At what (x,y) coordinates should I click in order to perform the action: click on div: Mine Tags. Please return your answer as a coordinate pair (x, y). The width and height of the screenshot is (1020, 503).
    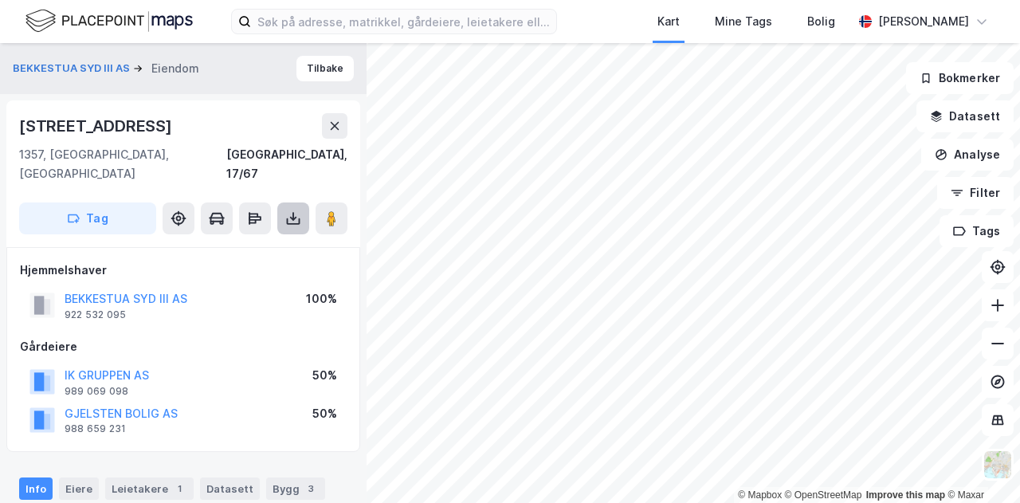
    Looking at the image, I should click on (743, 22).